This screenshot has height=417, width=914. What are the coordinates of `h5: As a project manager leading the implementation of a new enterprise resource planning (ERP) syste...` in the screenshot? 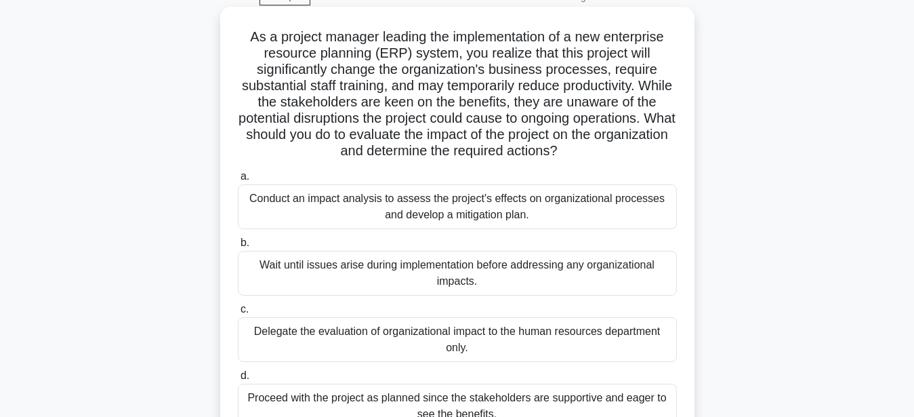 It's located at (458, 94).